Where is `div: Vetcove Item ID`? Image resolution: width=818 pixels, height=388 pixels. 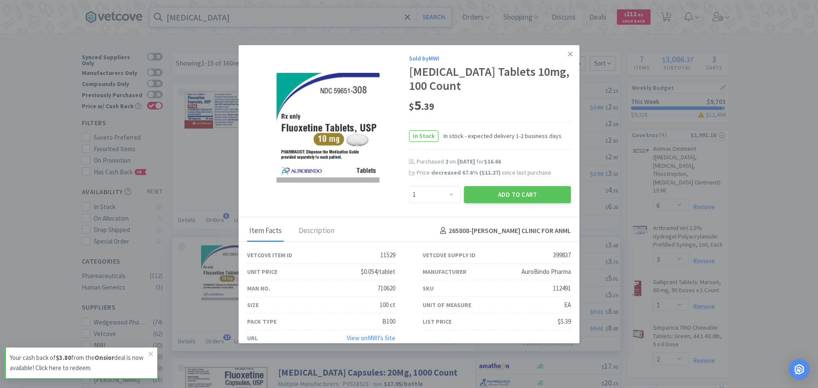 div: Vetcove Item ID is located at coordinates (270, 255).